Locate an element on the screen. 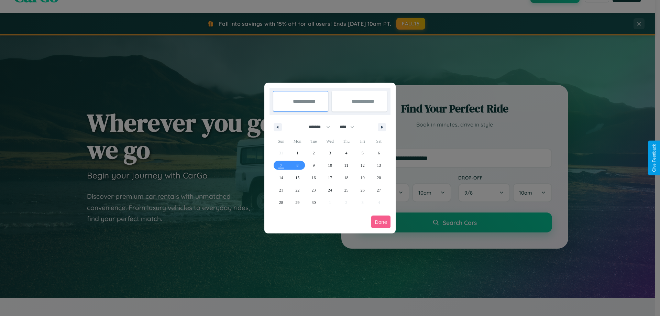 This screenshot has width=660, height=316. span: 18 is located at coordinates (346, 178).